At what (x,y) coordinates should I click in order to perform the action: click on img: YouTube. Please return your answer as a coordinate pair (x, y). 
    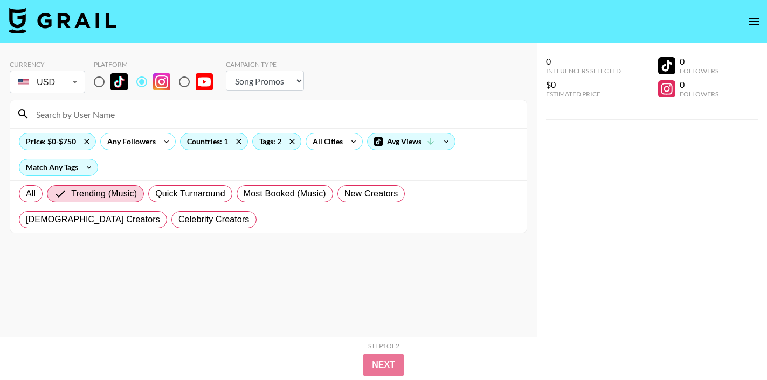
    Looking at the image, I should click on (204, 82).